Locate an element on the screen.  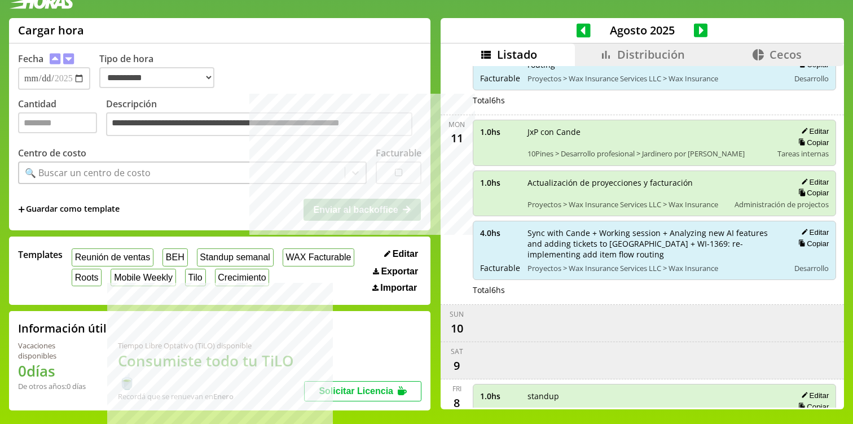
div: 9 is located at coordinates (457, 365).